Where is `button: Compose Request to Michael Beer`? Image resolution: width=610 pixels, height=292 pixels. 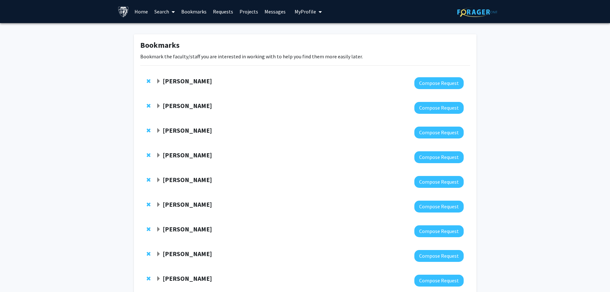 button: Compose Request to Michael Beer is located at coordinates (439, 132).